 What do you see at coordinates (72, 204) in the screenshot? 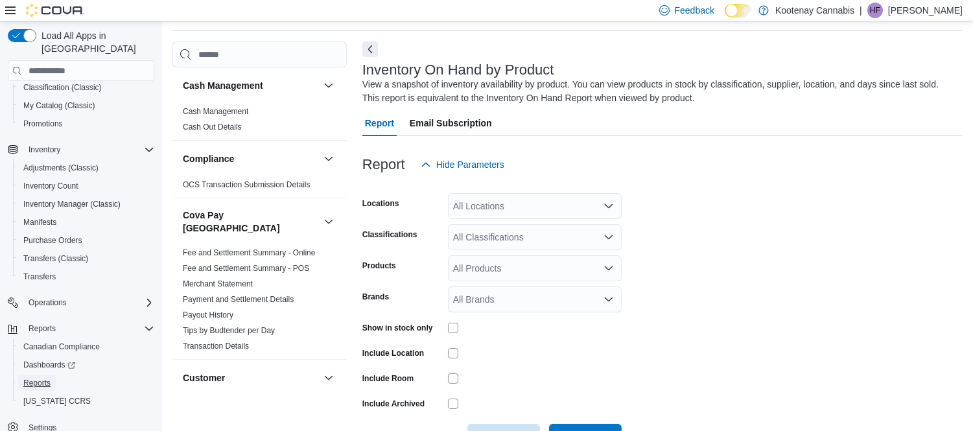
I see `a: Inventory Manager (Classic)` at bounding box center [72, 204].